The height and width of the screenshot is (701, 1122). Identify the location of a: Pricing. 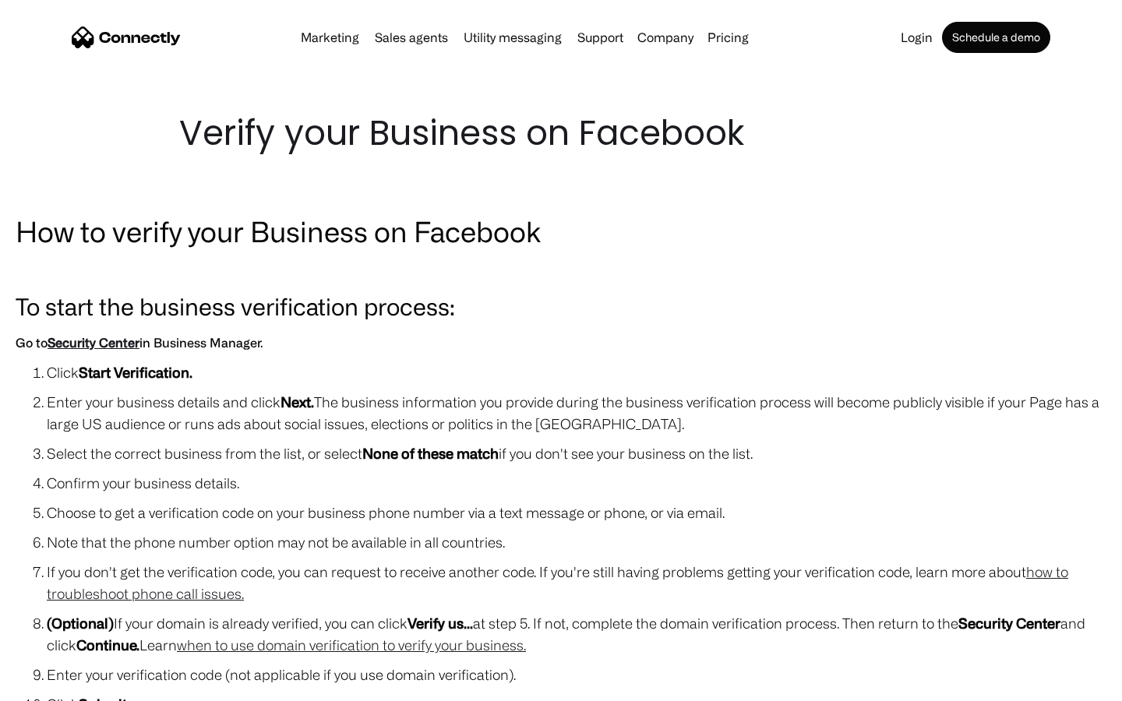
(728, 37).